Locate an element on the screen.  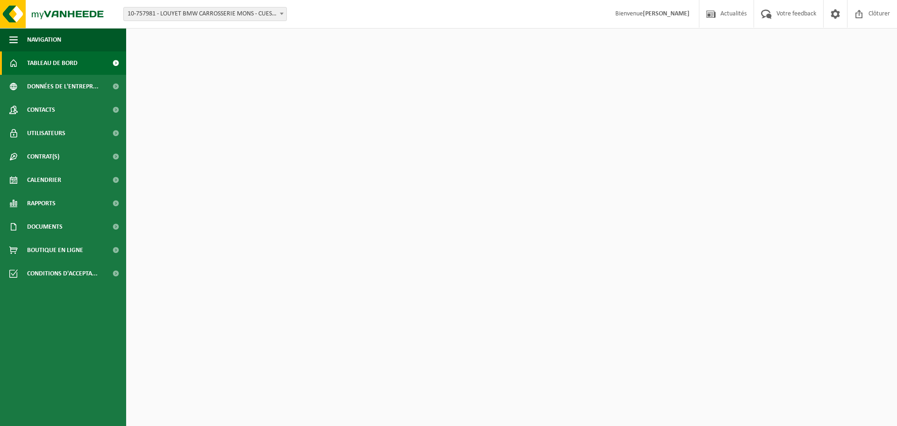
span: Conditions d'accepta... is located at coordinates (62, 273).